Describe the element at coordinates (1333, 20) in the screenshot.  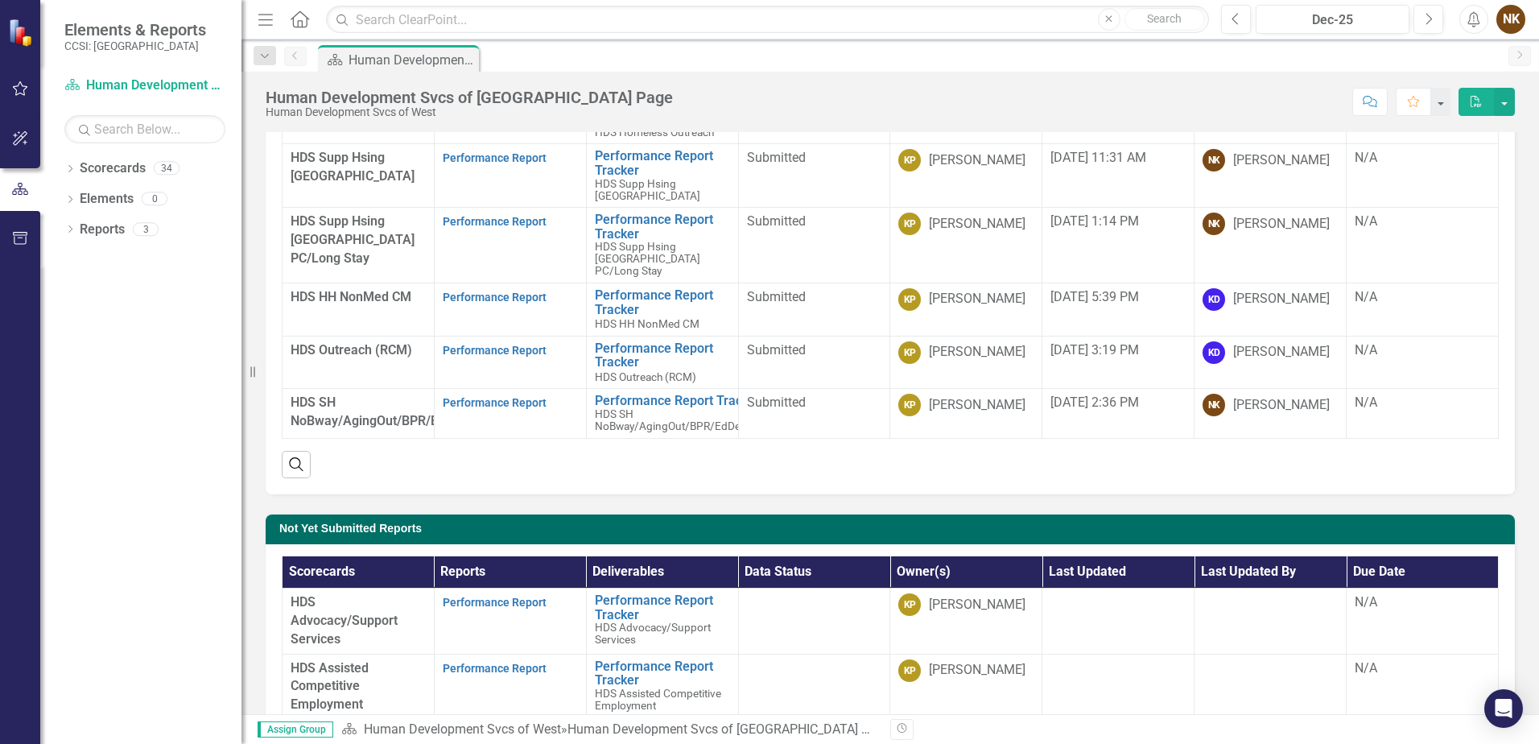
I see `div: Dec-25` at that location.